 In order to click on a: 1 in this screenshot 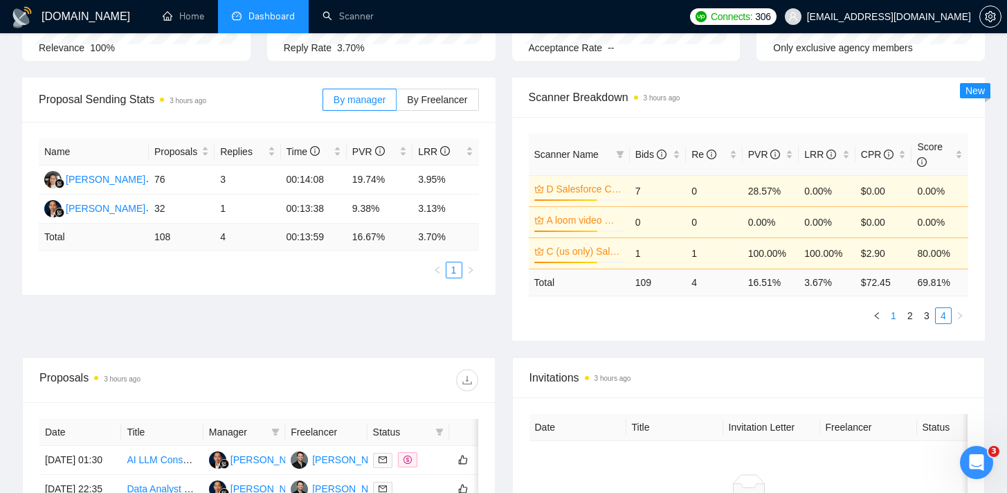, I will do `click(894, 316)`.